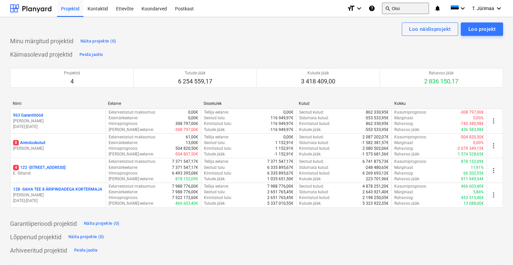 Image resolution: width=513 pixels, height=265 pixels. What do you see at coordinates (28, 115) in the screenshot?
I see `p: 963 Garantiitööd` at bounding box center [28, 115].